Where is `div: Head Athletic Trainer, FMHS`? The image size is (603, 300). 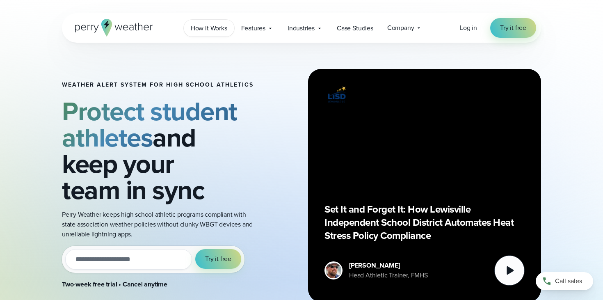 div: Head Athletic Trainer, FMHS is located at coordinates (389, 275).